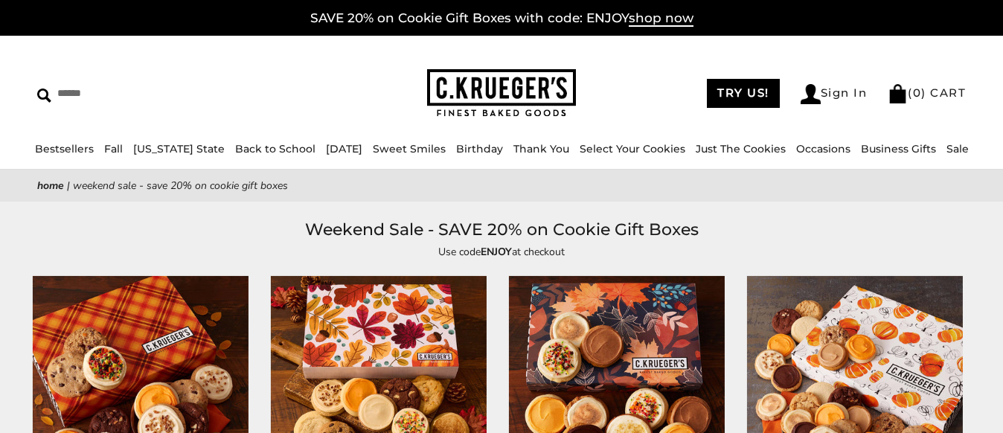 Image resolution: width=1003 pixels, height=433 pixels. What do you see at coordinates (51, 185) in the screenshot?
I see `a: Home` at bounding box center [51, 185].